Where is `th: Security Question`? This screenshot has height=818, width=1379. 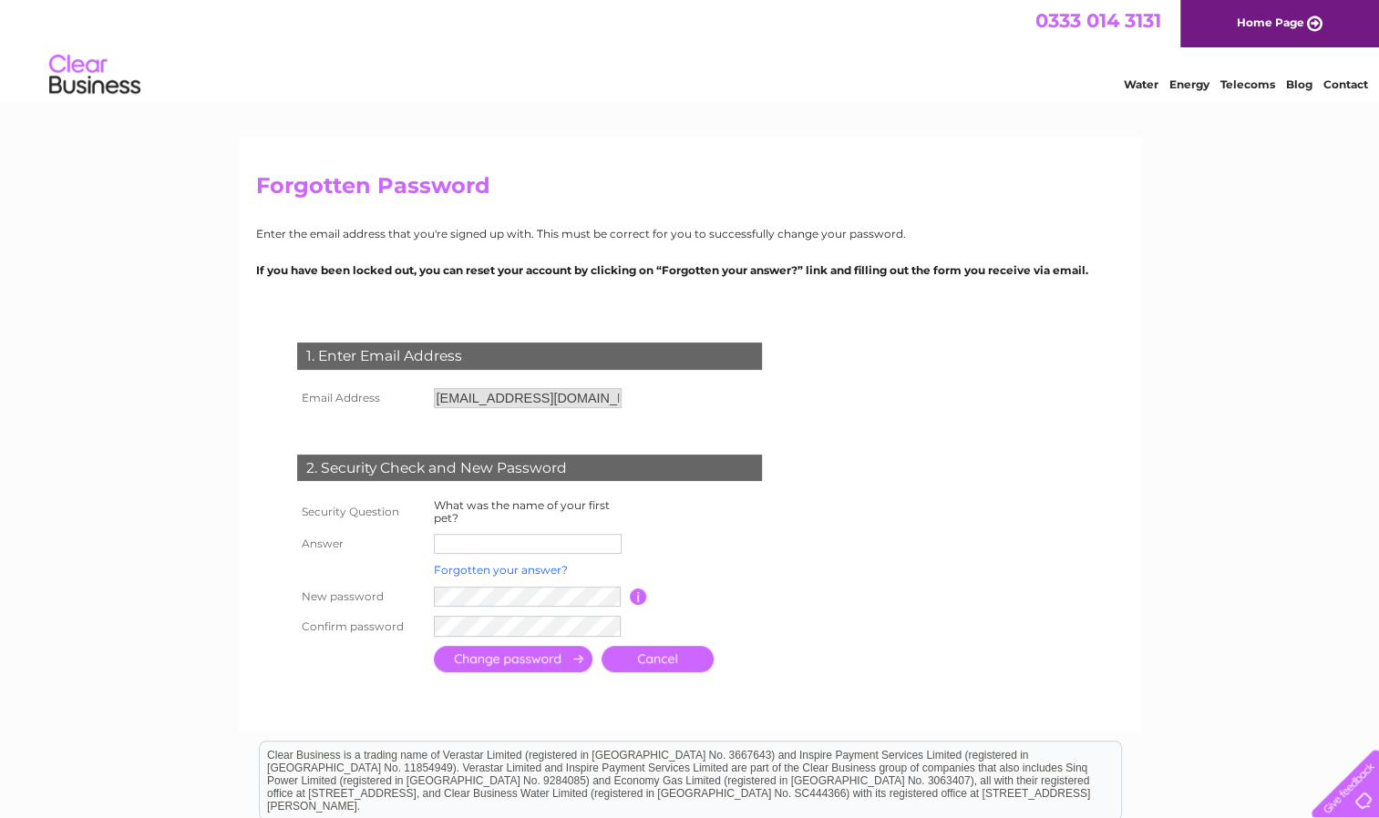
th: Security Question is located at coordinates (361, 512).